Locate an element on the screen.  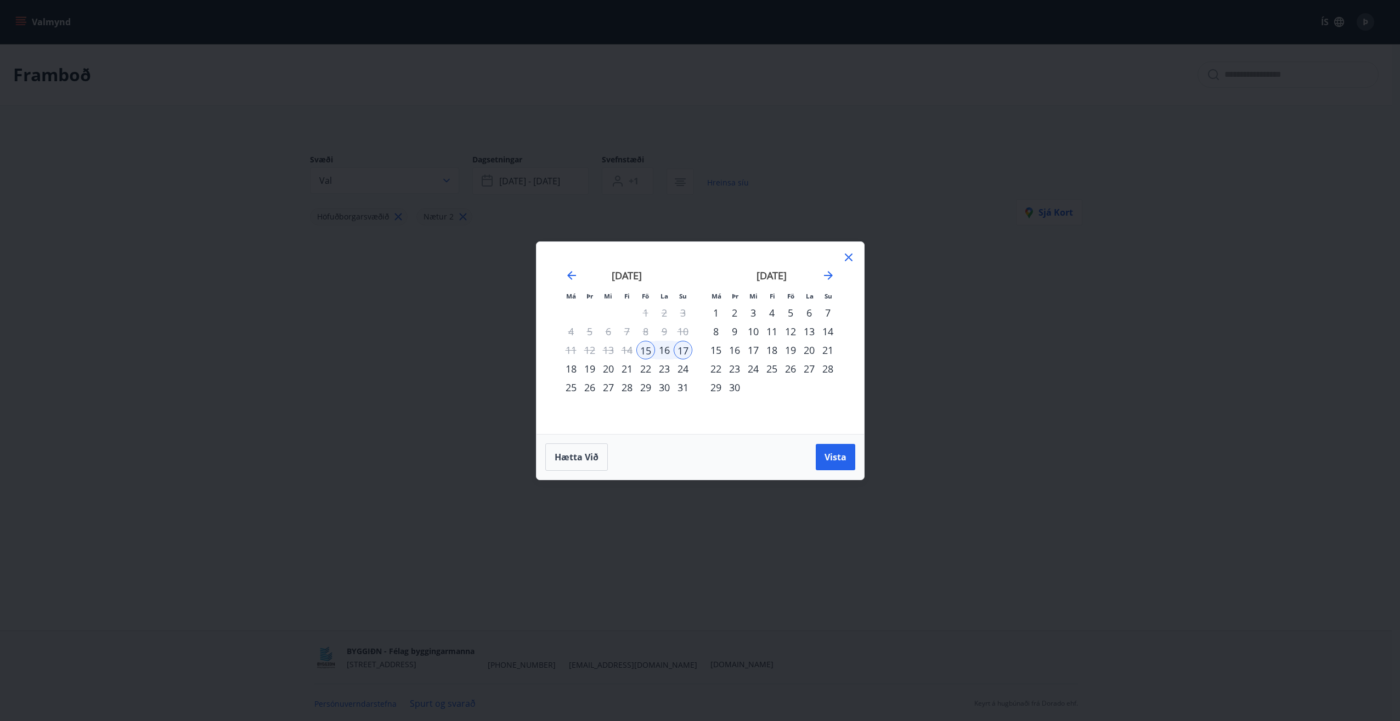
td: Choose mánudagur, 15. september 2025 as your check-in date. It’s available. is located at coordinates (716, 350).